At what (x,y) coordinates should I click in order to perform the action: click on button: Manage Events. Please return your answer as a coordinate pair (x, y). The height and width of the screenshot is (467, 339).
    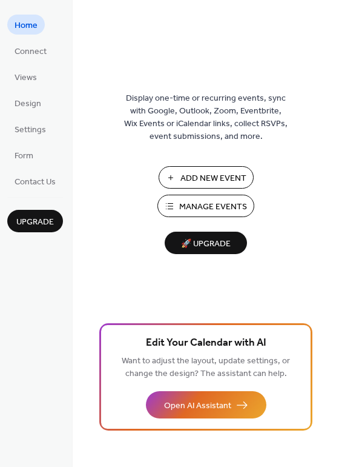
    Looking at the image, I should click on (206, 205).